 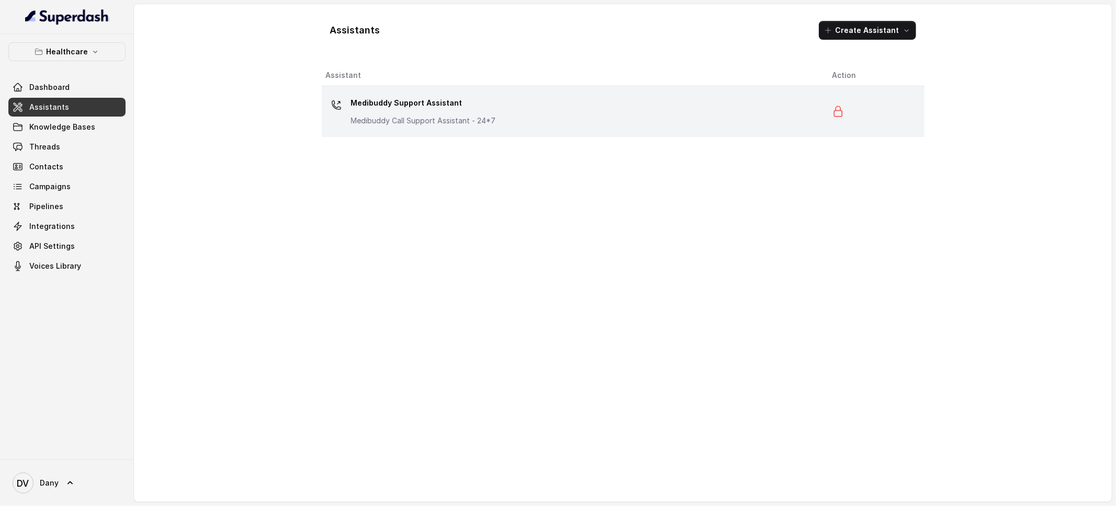 I want to click on span: API Settings, so click(x=52, y=246).